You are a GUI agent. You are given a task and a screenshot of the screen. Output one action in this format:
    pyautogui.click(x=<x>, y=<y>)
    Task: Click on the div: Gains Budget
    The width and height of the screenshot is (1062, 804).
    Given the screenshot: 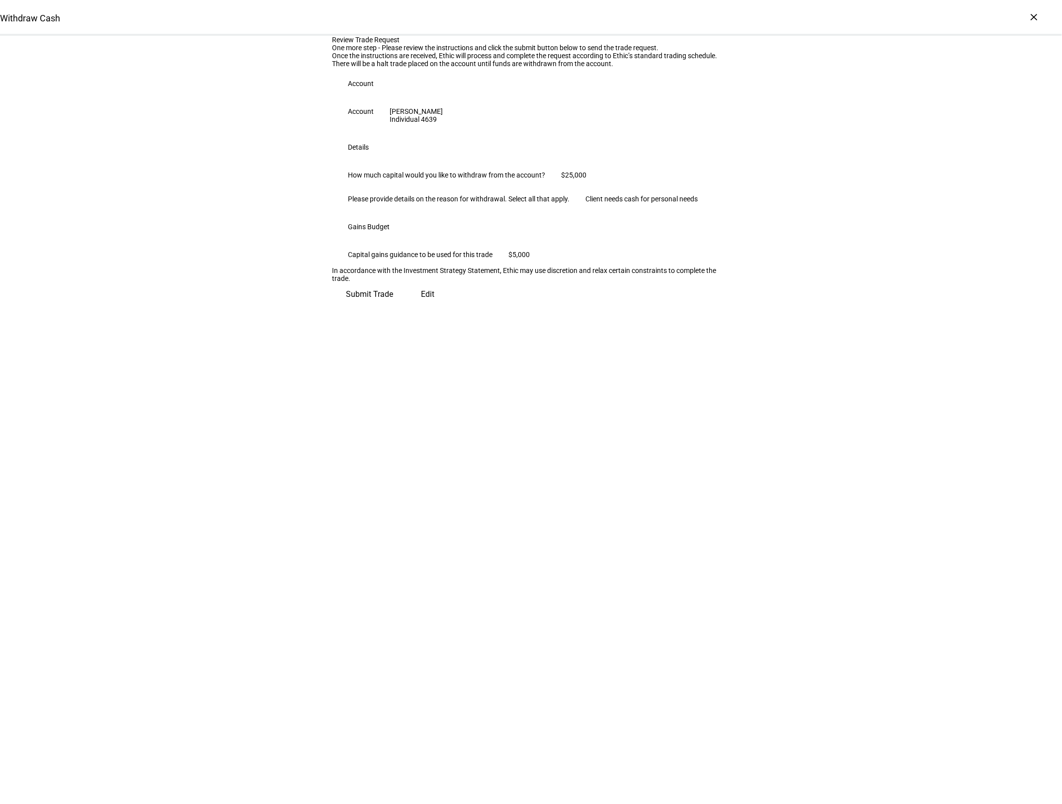 What is the action you would take?
    pyautogui.click(x=369, y=227)
    